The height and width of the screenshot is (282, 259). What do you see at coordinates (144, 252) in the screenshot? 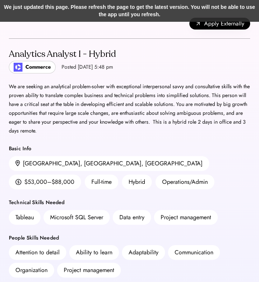
I see `div: Adaptability` at bounding box center [144, 252].